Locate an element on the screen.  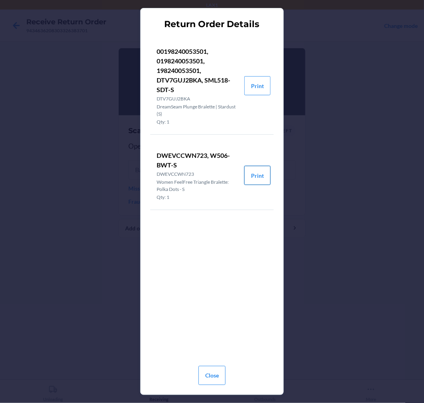
h2: Return Order Details is located at coordinates (212, 24).